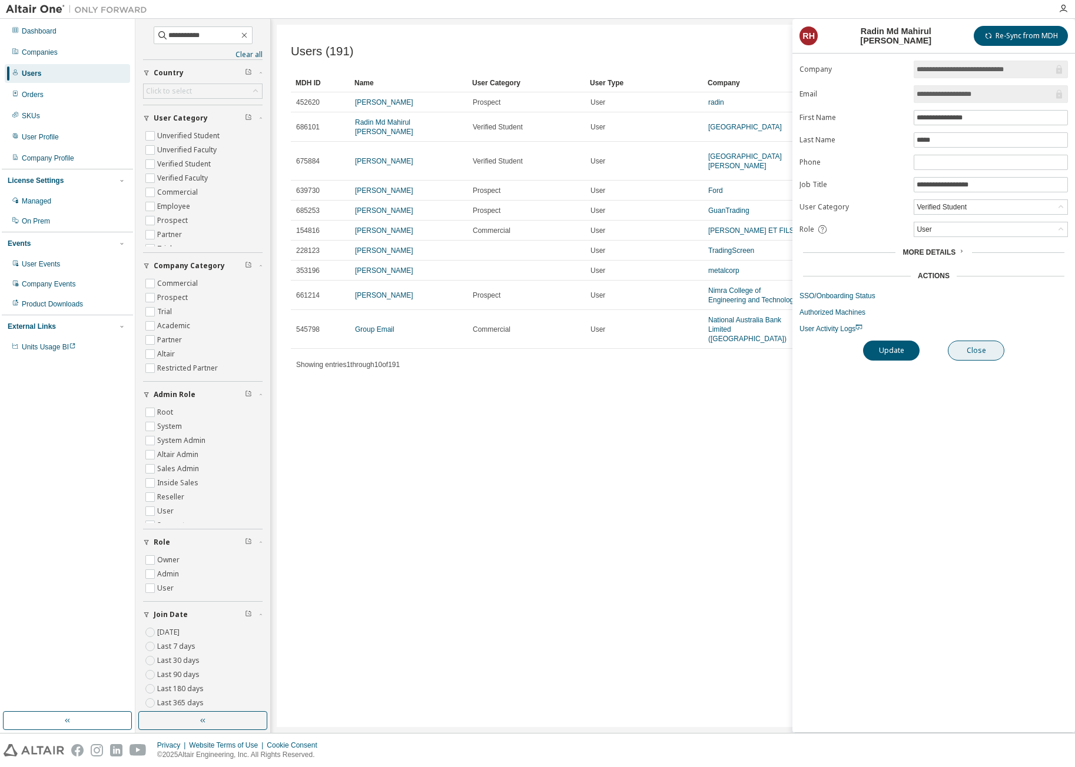  What do you see at coordinates (31, 116) in the screenshot?
I see `div: SKUs` at bounding box center [31, 116].